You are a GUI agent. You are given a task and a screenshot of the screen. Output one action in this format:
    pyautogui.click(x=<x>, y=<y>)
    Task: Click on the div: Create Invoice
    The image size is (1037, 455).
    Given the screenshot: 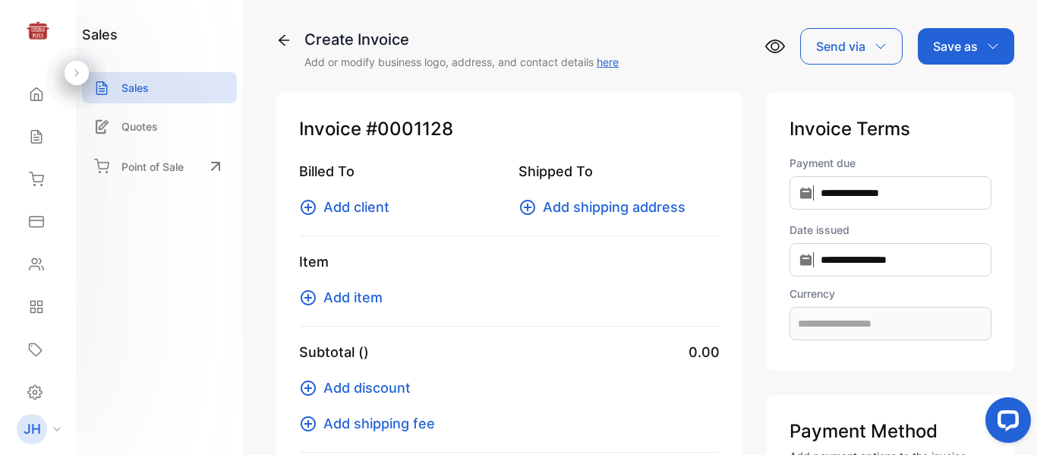 What is the action you would take?
    pyautogui.click(x=462, y=39)
    